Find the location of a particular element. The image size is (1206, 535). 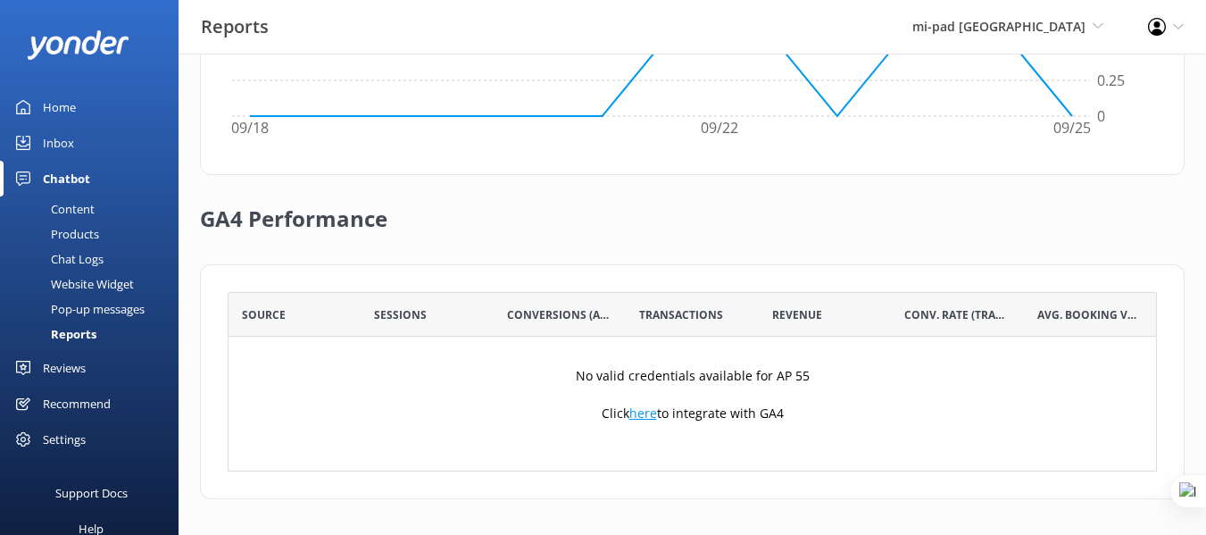

a: Website Widget is located at coordinates (95, 284).